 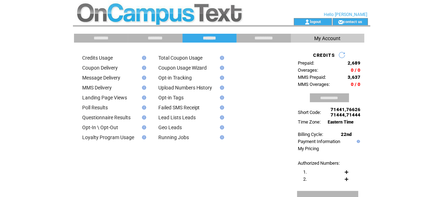 What do you see at coordinates (309, 122) in the screenshot?
I see `span: Time Zone:` at bounding box center [309, 122].